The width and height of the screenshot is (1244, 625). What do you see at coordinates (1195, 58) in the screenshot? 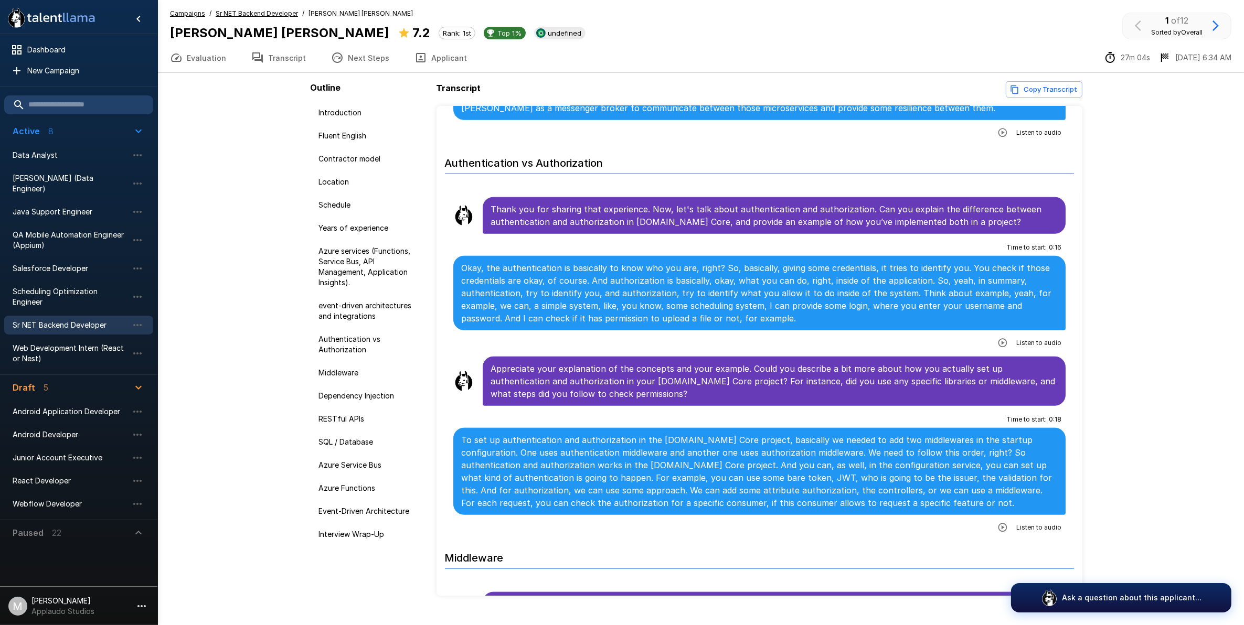
I see `div: The date and time when the interview was completed` at bounding box center [1195, 58].